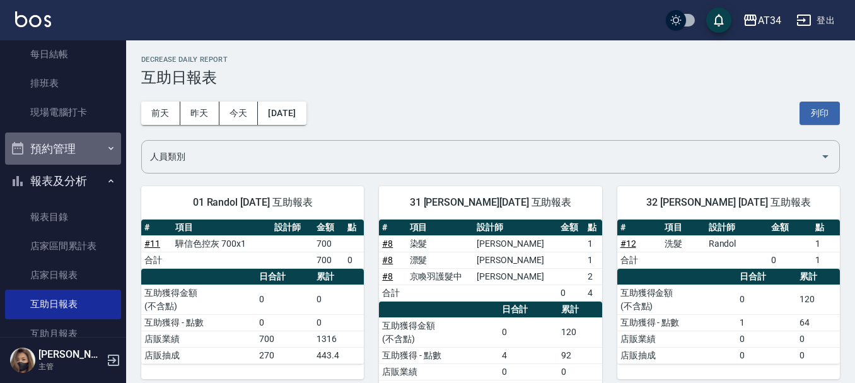 This screenshot has width=855, height=383. Describe the element at coordinates (490, 78) in the screenshot. I see `h3: 互助日報表` at that location.